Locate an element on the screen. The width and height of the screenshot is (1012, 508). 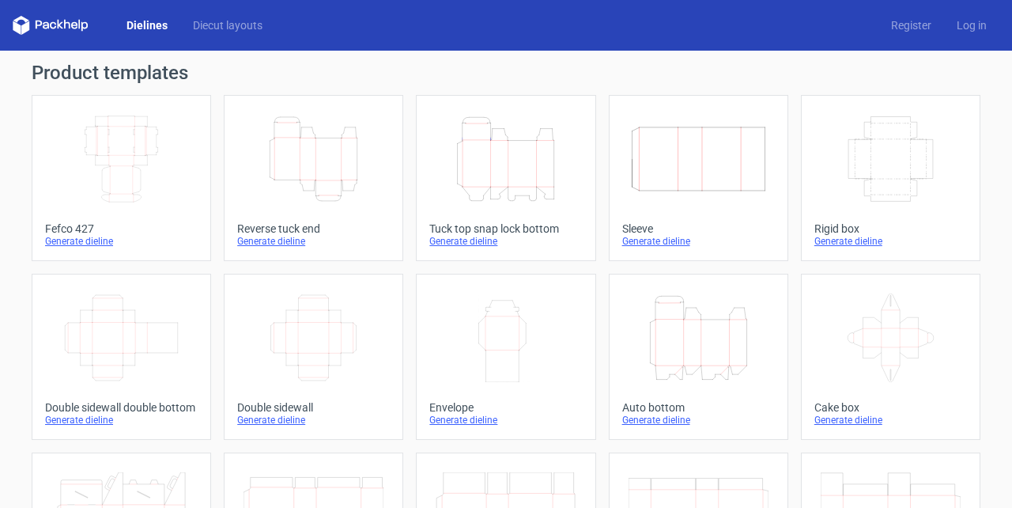
a: Fefco 427Generate dieline is located at coordinates (121, 178).